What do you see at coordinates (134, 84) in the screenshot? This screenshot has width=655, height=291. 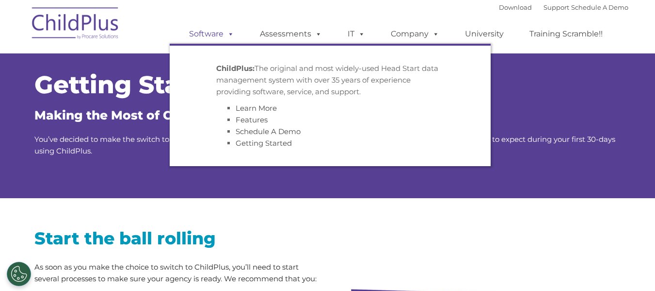 I see `span: Getting Started` at bounding box center [134, 84].